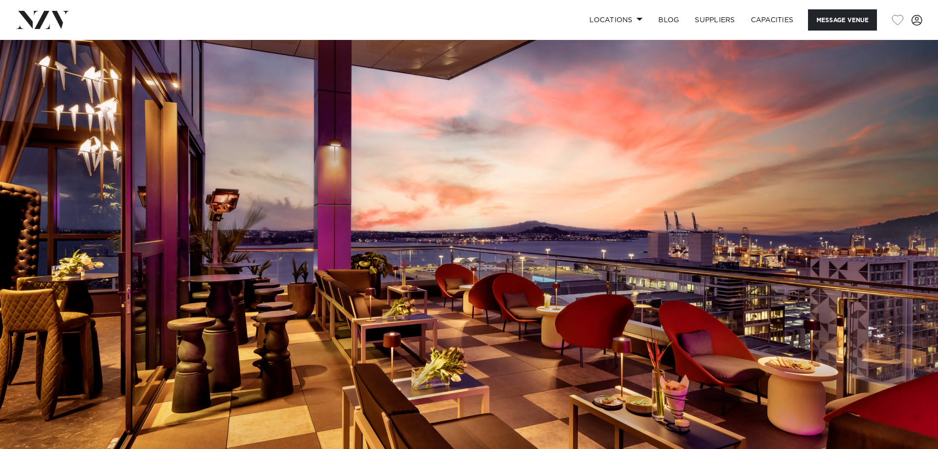 The image size is (938, 449). What do you see at coordinates (843, 20) in the screenshot?
I see `button: Message Venue` at bounding box center [843, 20].